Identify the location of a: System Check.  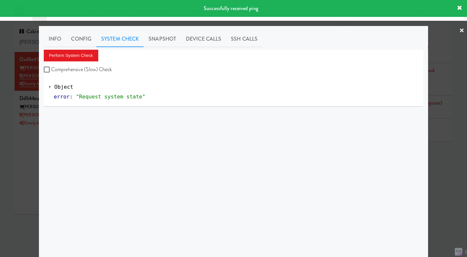
(120, 39).